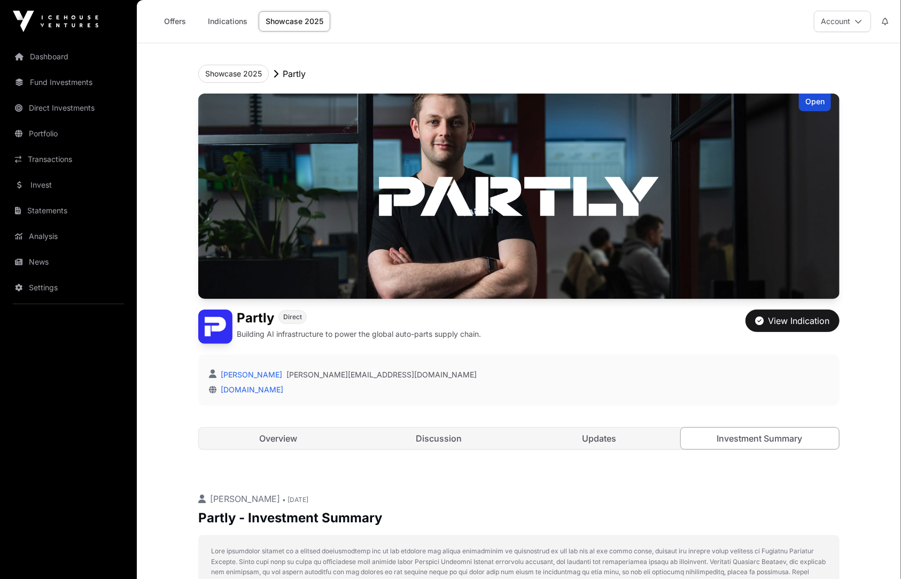 The width and height of the screenshot is (901, 579). What do you see at coordinates (294, 74) in the screenshot?
I see `p: Partly` at bounding box center [294, 74].